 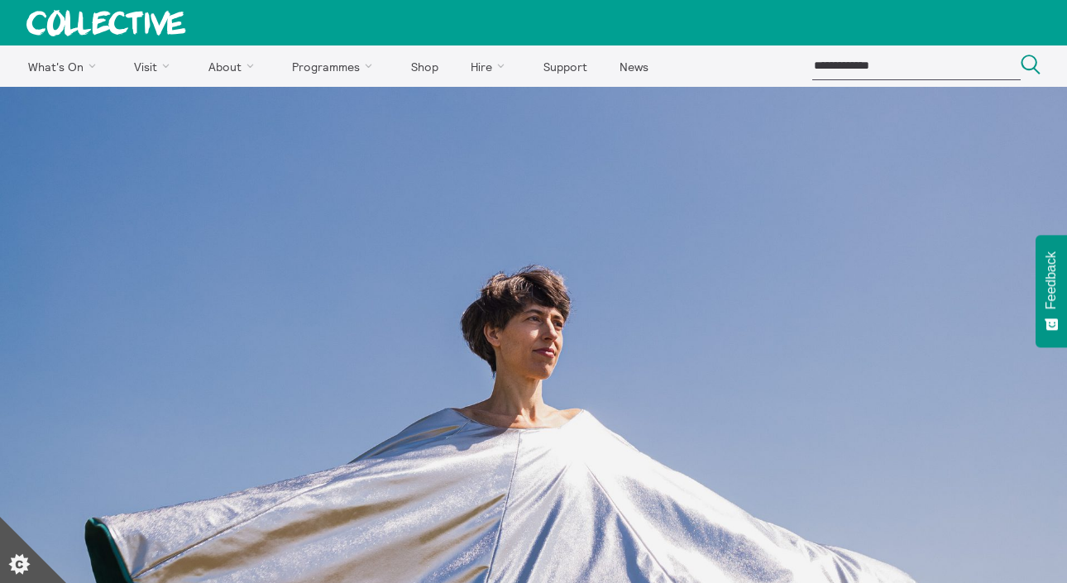 I want to click on a: Programmes, so click(x=336, y=66).